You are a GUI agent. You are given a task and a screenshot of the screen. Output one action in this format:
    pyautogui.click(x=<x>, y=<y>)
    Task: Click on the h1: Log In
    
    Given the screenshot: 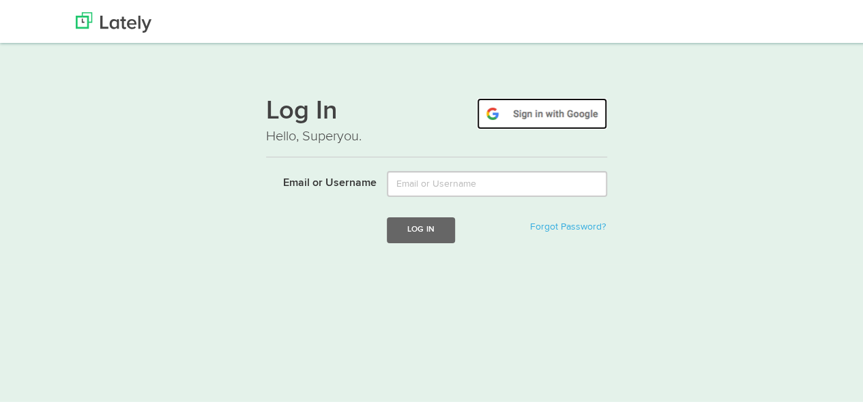 What is the action you would take?
    pyautogui.click(x=436, y=110)
    